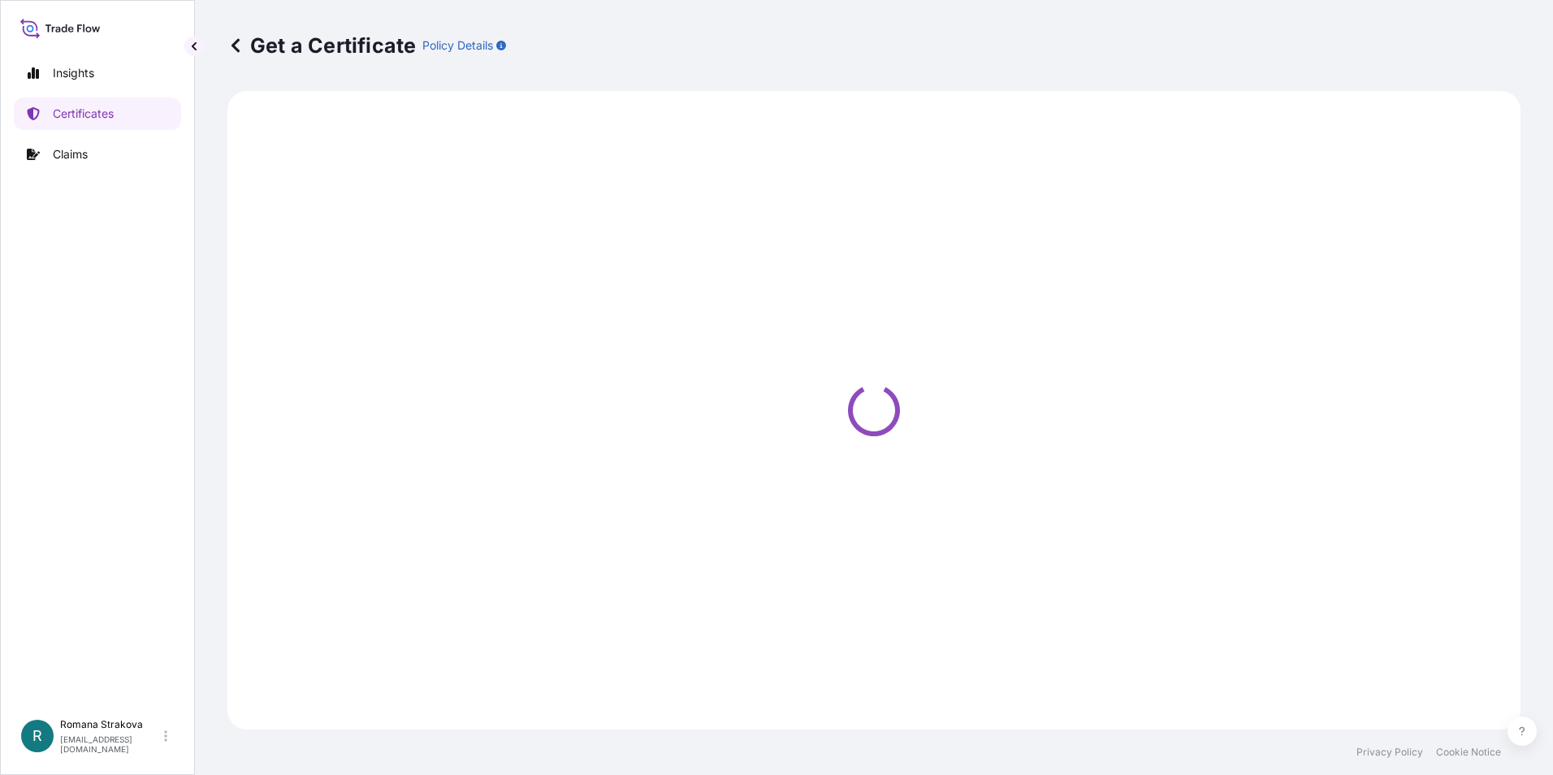  Describe the element at coordinates (97, 114) in the screenshot. I see `a: Certificates` at that location.